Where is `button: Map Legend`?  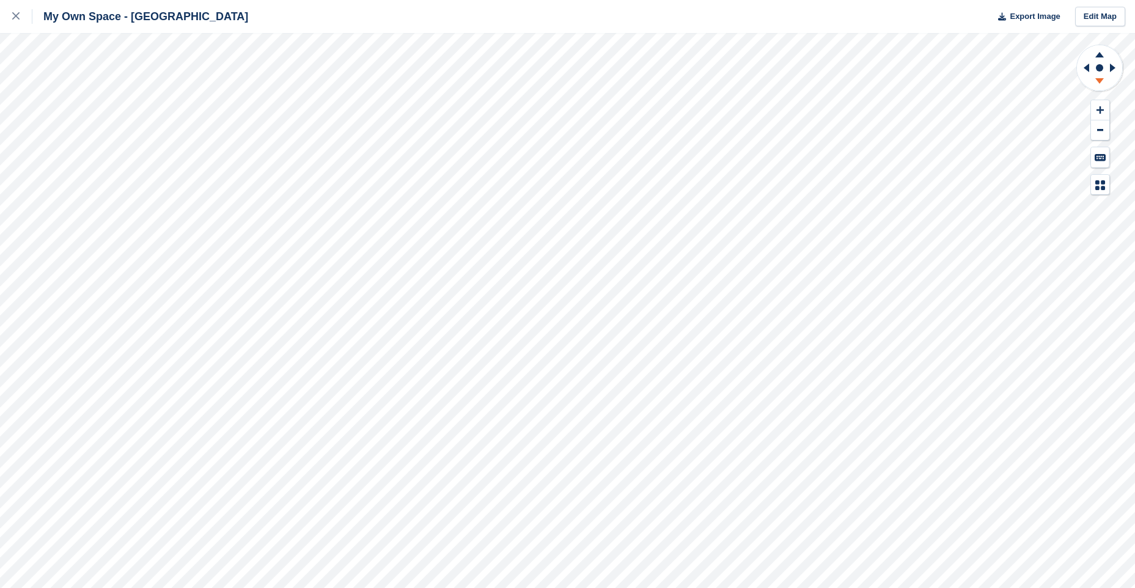
button: Map Legend is located at coordinates (1100, 185).